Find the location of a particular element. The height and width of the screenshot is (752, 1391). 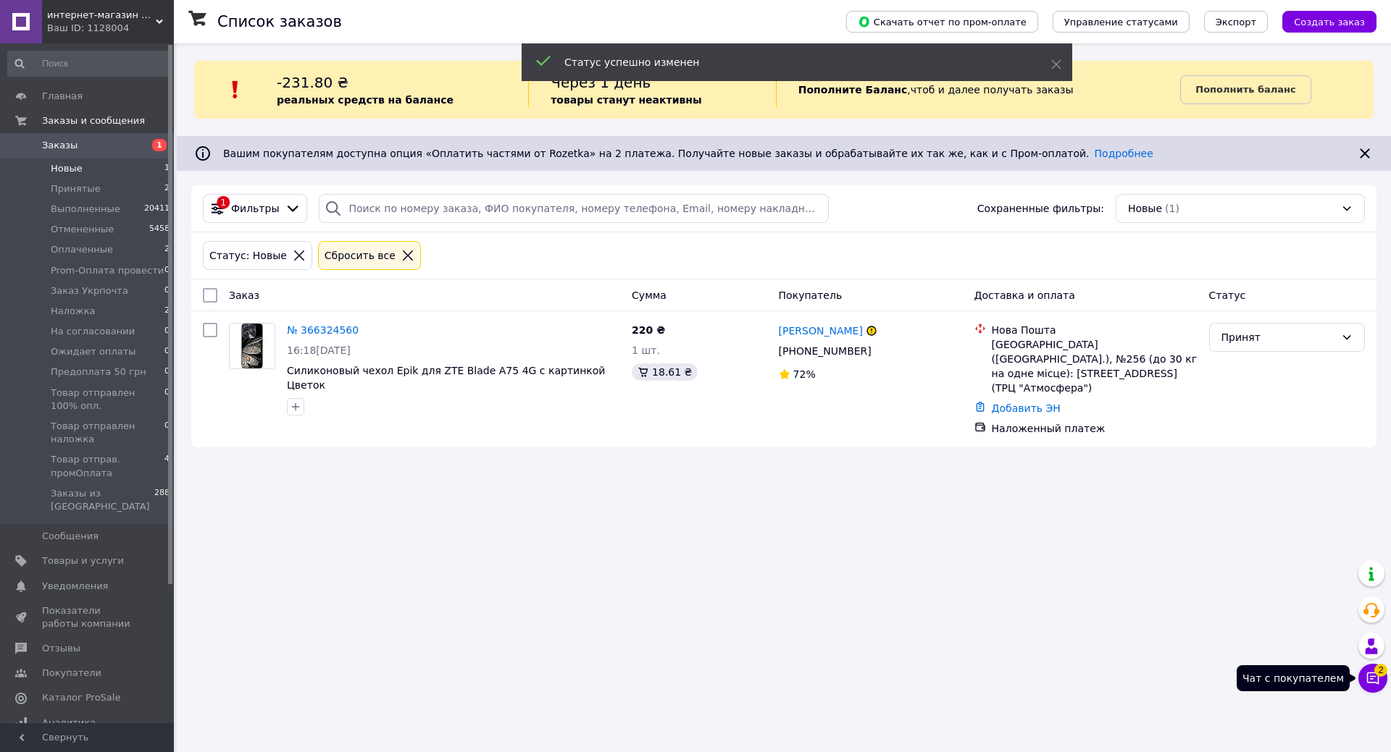

span: Скачать отчет по пром-оплате is located at coordinates (942, 22).